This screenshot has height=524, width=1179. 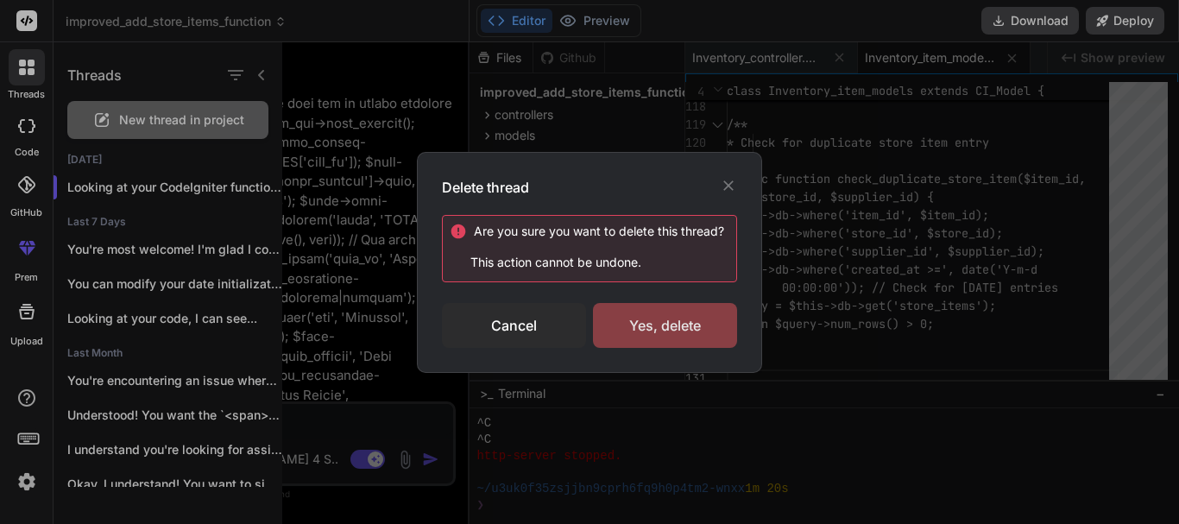 What do you see at coordinates (665, 325) in the screenshot?
I see `div: Yes, delete` at bounding box center [665, 325].